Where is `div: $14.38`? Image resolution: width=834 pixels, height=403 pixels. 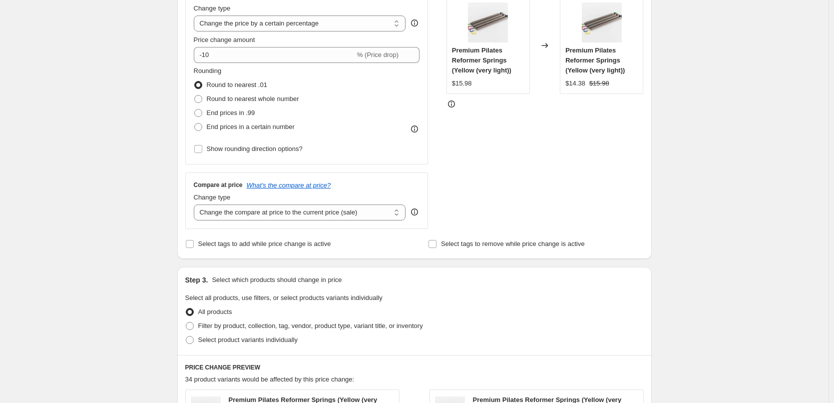
div: $14.38 is located at coordinates (576, 83).